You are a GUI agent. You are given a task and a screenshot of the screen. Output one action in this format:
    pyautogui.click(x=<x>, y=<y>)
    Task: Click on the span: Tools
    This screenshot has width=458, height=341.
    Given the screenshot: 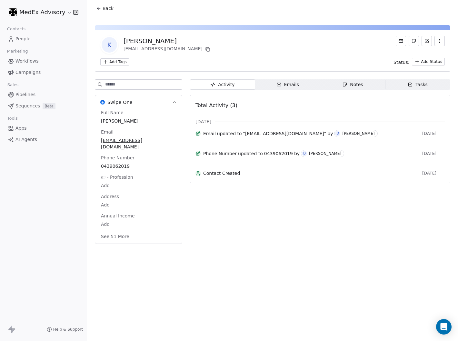 What is the action you would take?
    pyautogui.click(x=12, y=118)
    